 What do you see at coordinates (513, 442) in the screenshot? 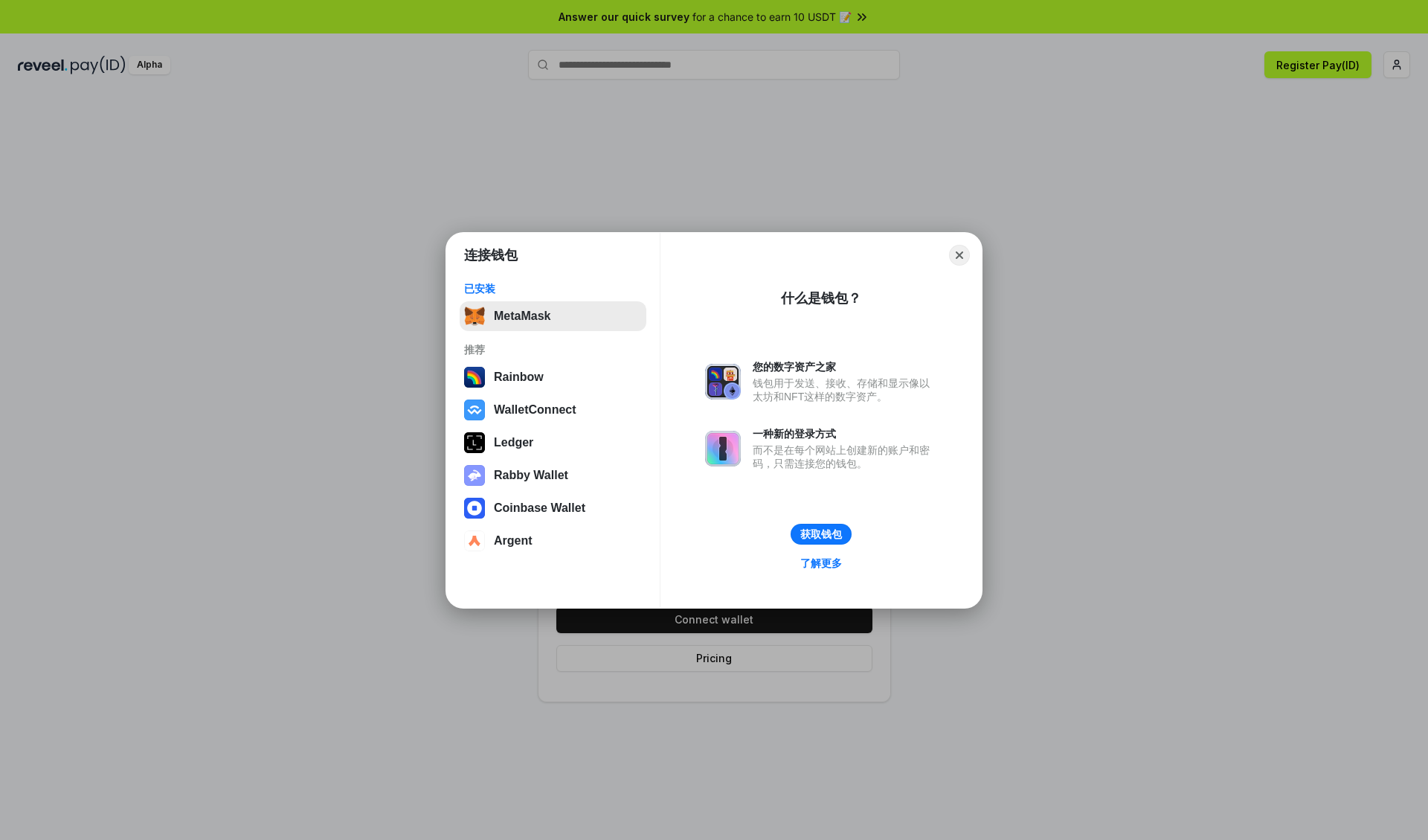
I see `div: Ledger` at bounding box center [513, 442].